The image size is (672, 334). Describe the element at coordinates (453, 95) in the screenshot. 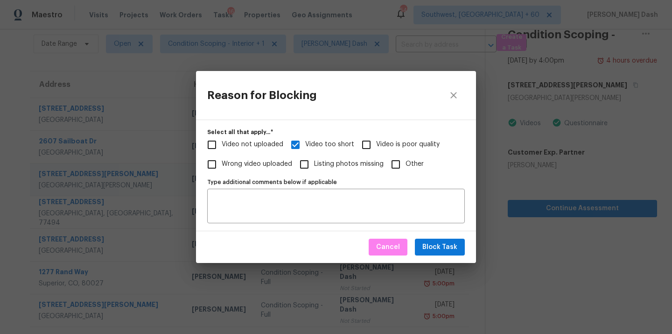

I see `button: close` at that location.